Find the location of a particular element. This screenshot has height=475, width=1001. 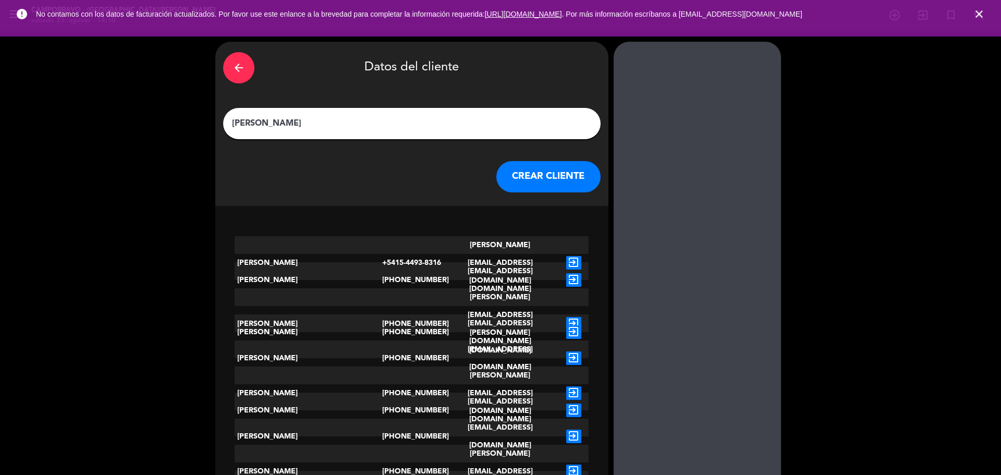

i: close is located at coordinates (979, 14).